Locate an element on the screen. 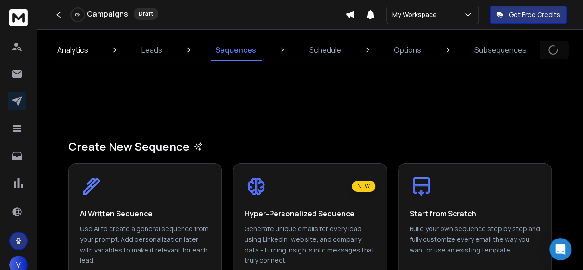 The width and height of the screenshot is (583, 270). h1: Create New Sequence is located at coordinates (310, 146).